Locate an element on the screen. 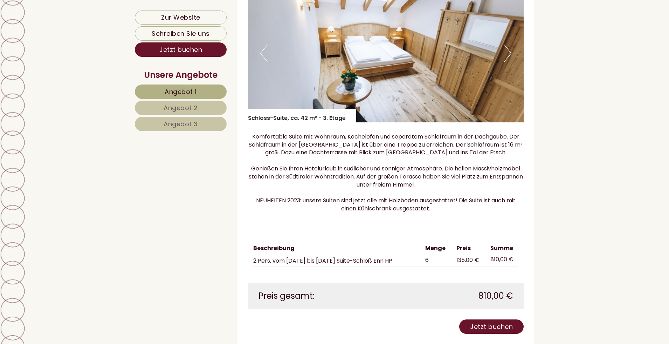 The image size is (669, 344). div: Dienstag is located at coordinates (138, 11).